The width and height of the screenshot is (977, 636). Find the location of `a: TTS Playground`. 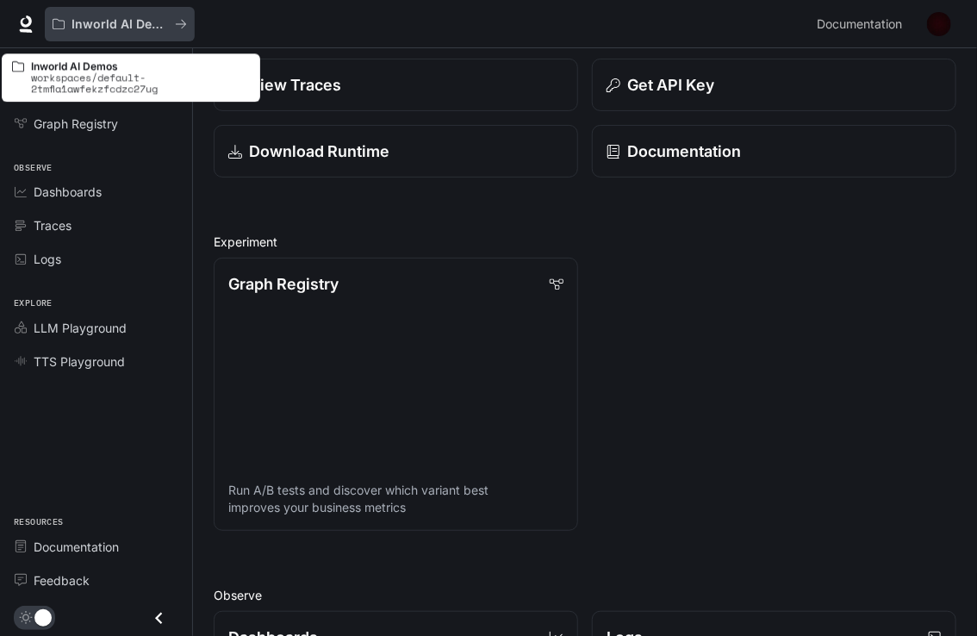

a: TTS Playground is located at coordinates (96, 361).